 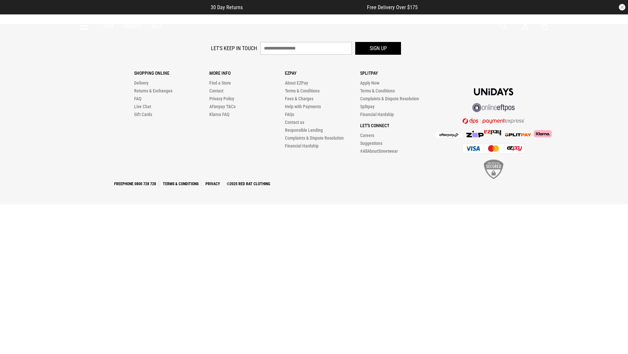 I want to click on a: Contact us, so click(x=295, y=122).